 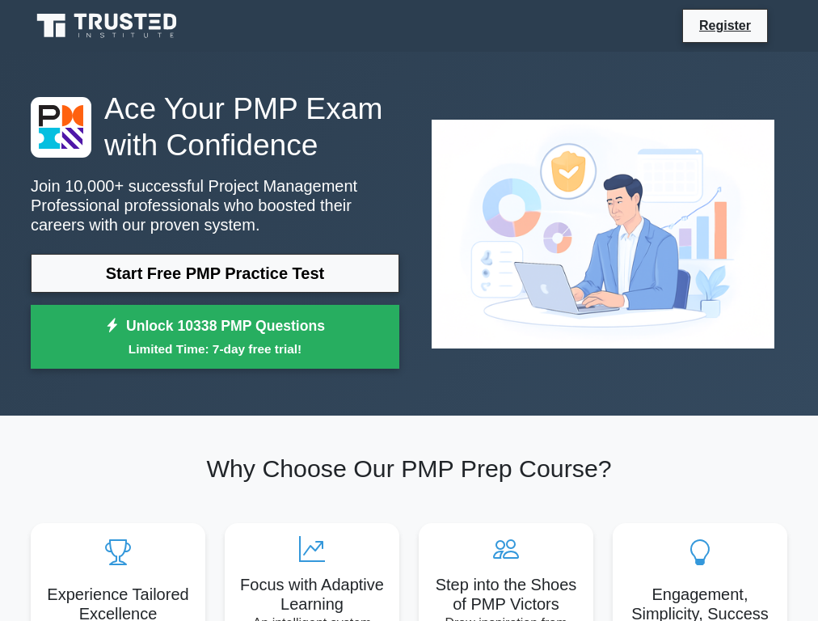 What do you see at coordinates (725, 25) in the screenshot?
I see `a: Register` at bounding box center [725, 25].